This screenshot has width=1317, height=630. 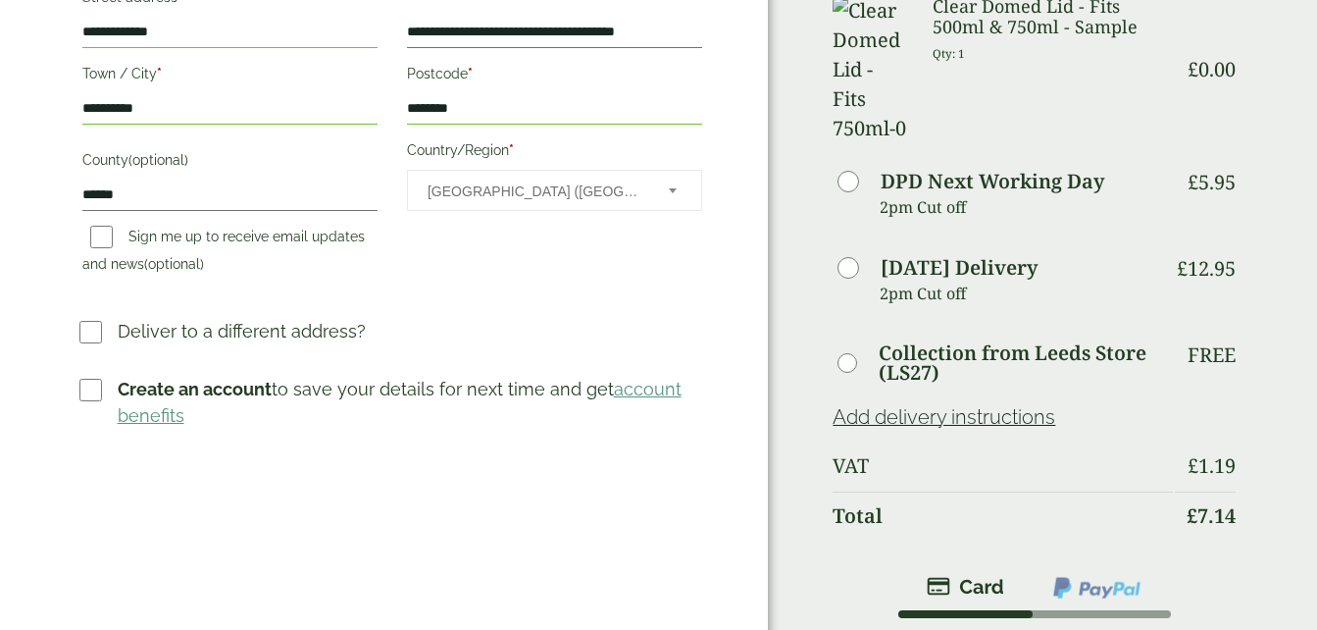 I want to click on label: DPD Next Working Day, so click(x=993, y=181).